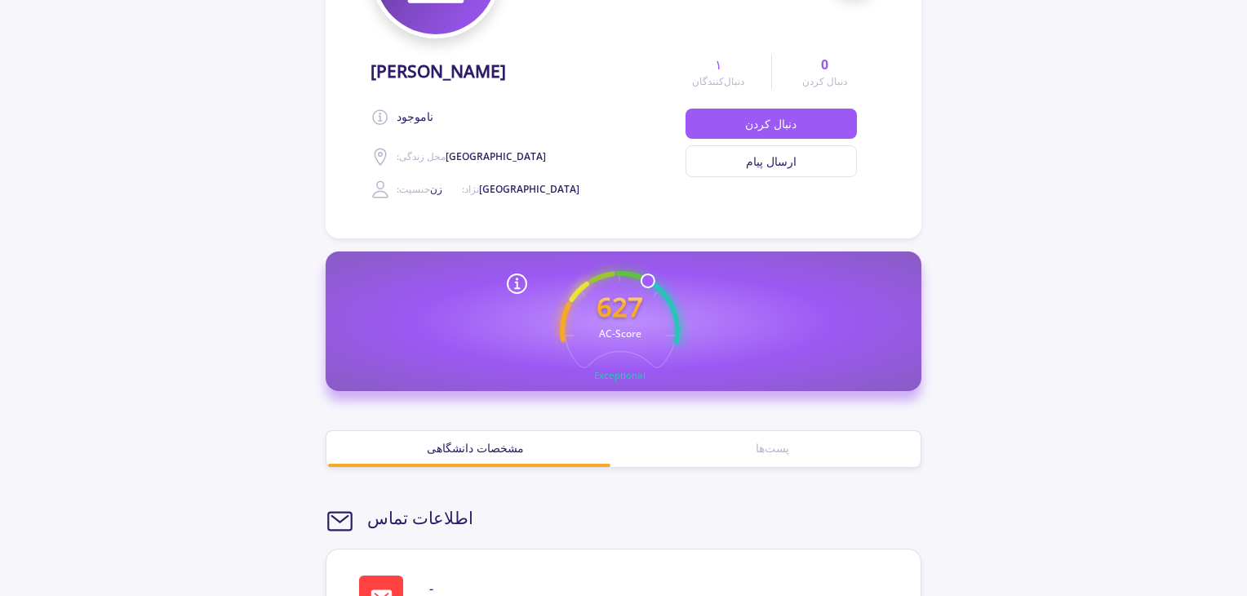  I want to click on font: ارسال پیام, so click(771, 161).